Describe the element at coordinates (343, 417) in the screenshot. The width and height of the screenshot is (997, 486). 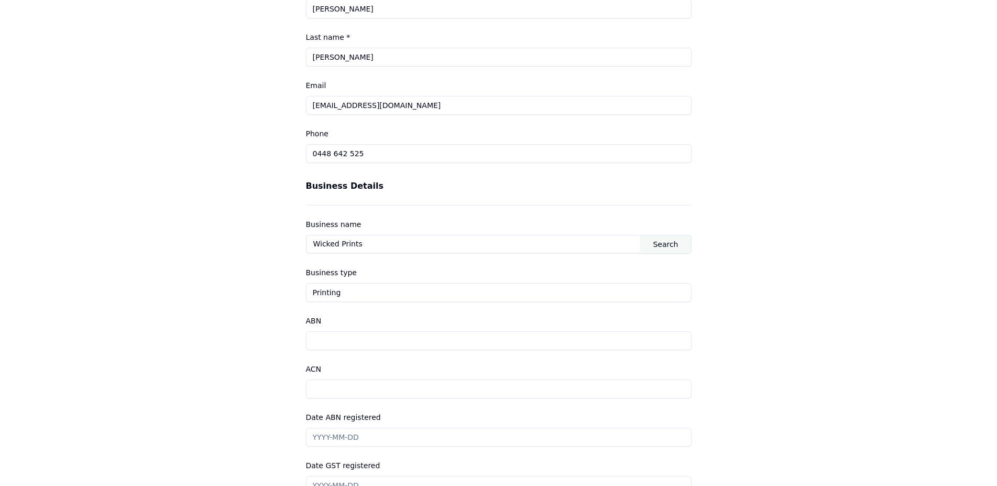
I see `label: Date ABN registered` at that location.